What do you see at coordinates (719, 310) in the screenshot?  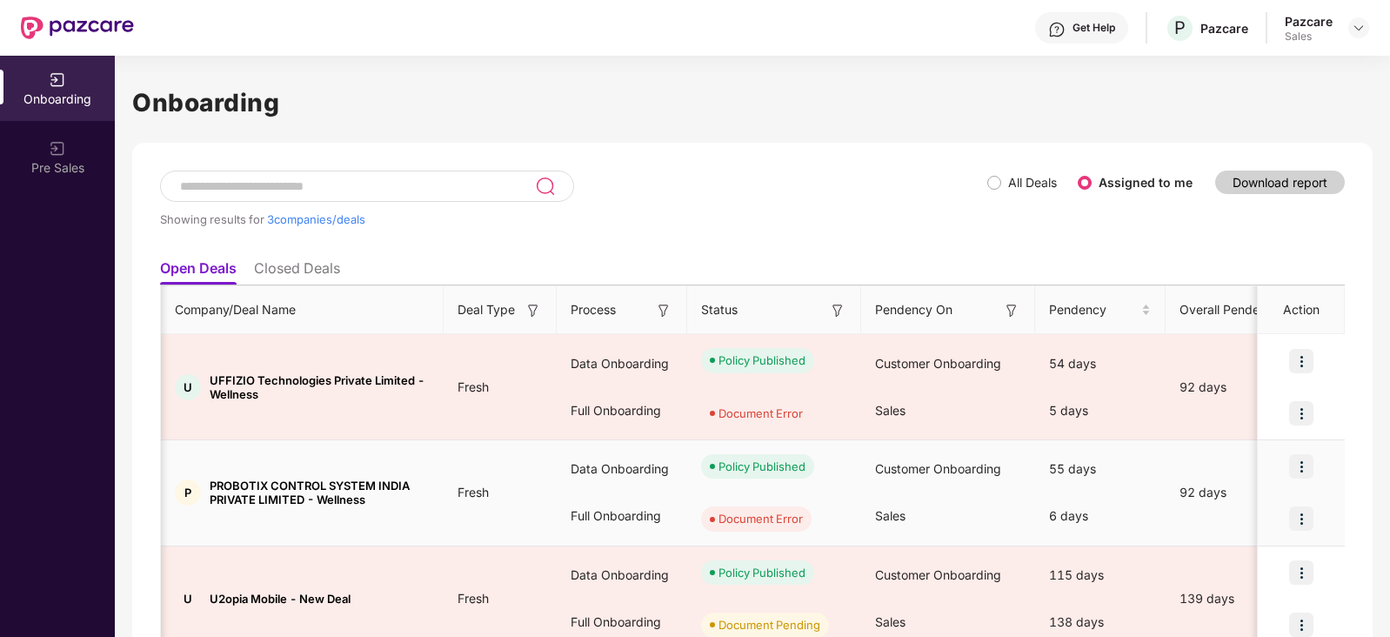 I see `span: Status` at bounding box center [719, 310].